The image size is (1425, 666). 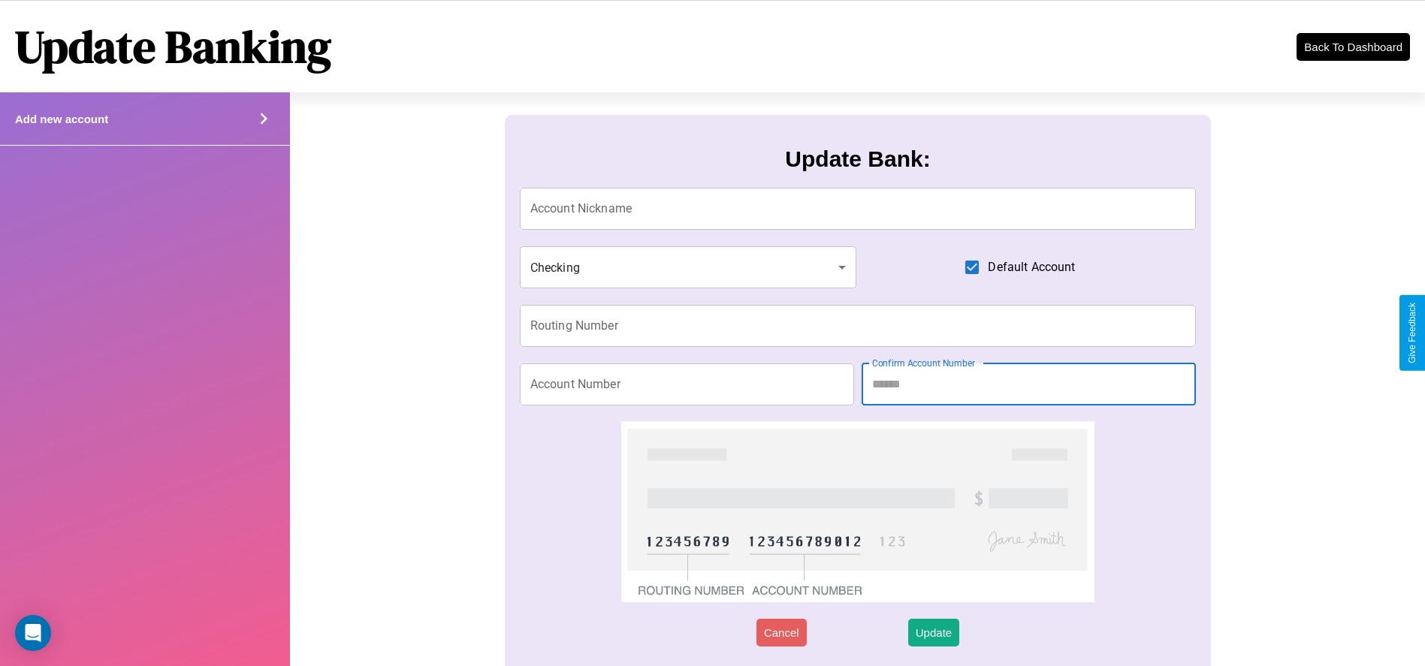 I want to click on div: Checking, so click(x=688, y=267).